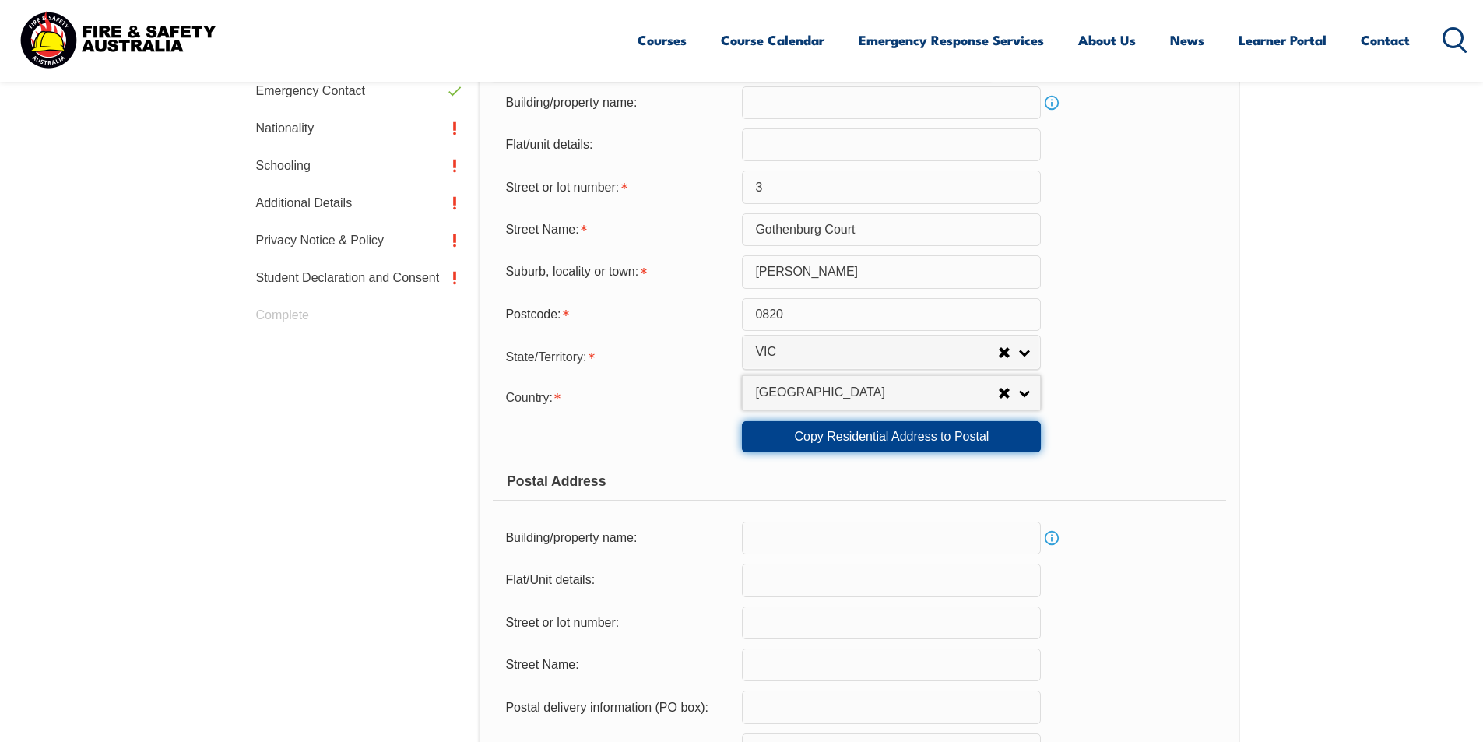 This screenshot has width=1483, height=742. What do you see at coordinates (1385, 40) in the screenshot?
I see `a: Contact` at bounding box center [1385, 40].